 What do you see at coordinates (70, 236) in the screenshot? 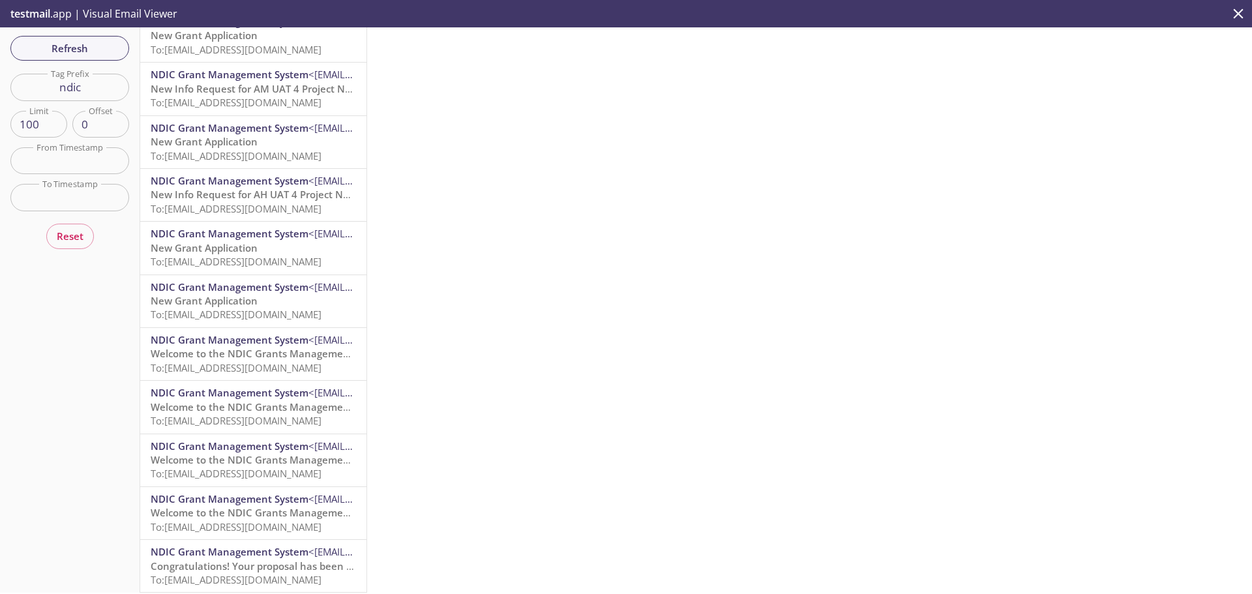
I see `span: Reset` at bounding box center [70, 236].